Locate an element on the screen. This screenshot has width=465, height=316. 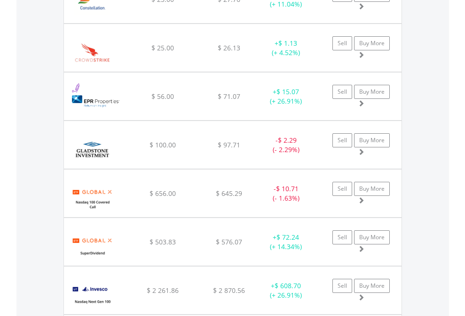
span: $ 97.71 is located at coordinates (229, 144).